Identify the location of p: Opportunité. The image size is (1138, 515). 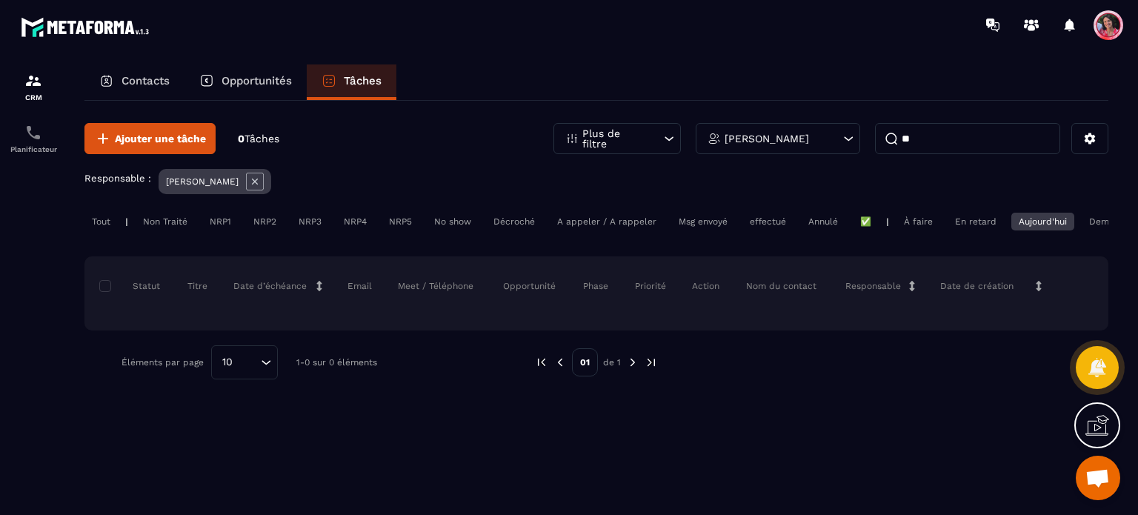
(529, 286).